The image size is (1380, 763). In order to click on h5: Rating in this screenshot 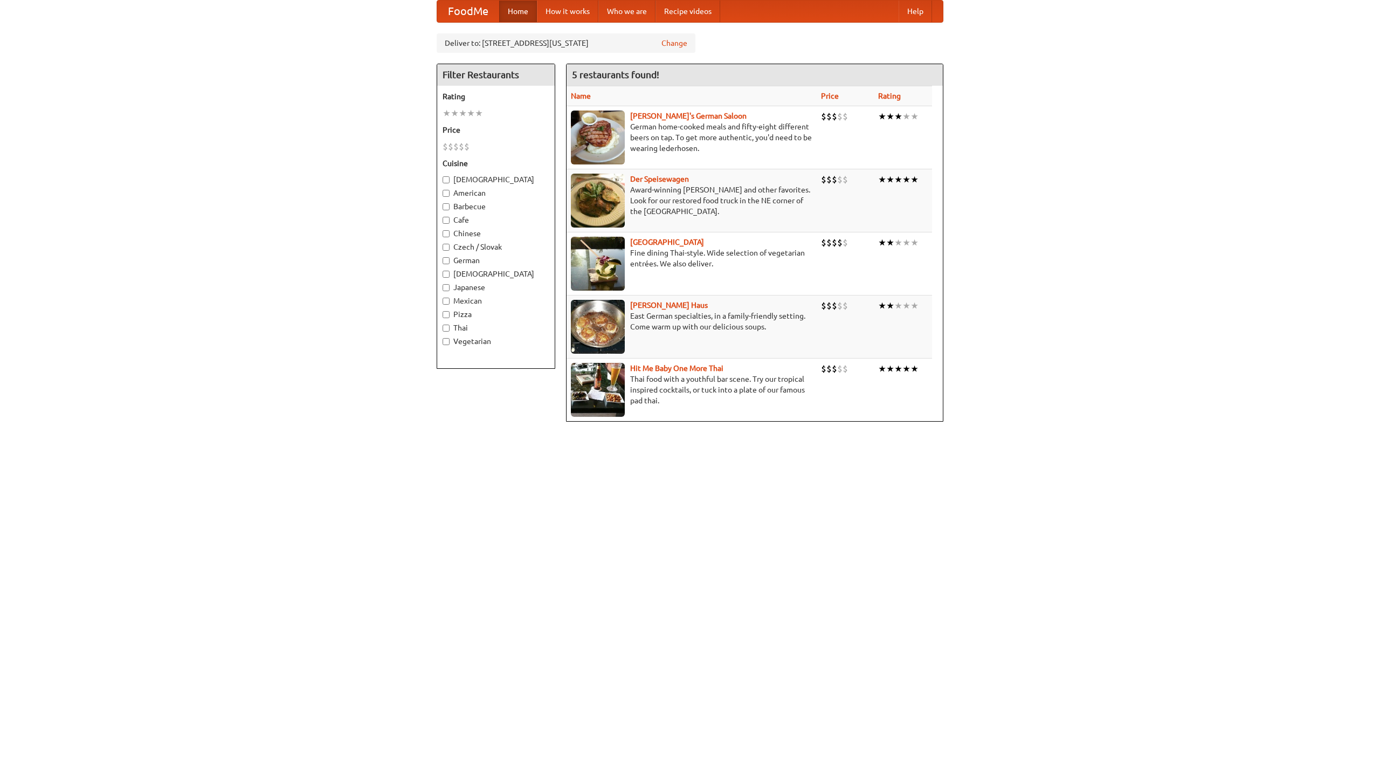, I will do `click(496, 96)`.